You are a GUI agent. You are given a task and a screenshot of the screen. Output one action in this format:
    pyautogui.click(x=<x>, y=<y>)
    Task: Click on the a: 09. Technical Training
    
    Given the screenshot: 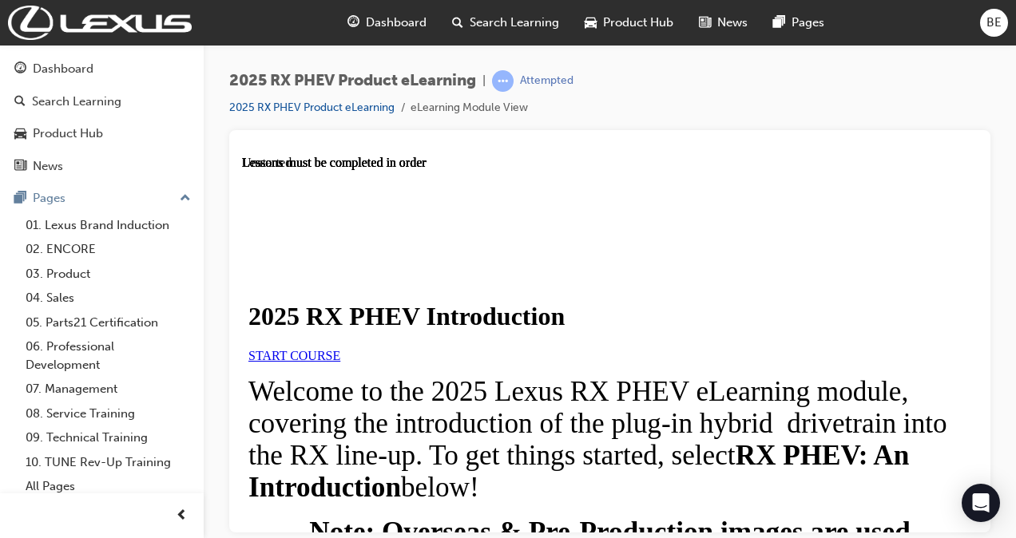 What is the action you would take?
    pyautogui.click(x=108, y=438)
    